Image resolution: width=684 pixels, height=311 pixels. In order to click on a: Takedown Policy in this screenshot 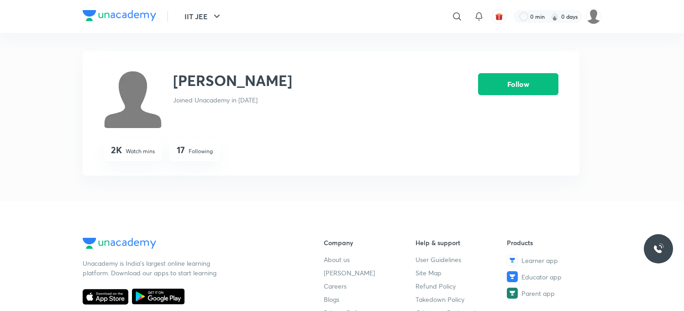, I will do `click(461, 299)`.